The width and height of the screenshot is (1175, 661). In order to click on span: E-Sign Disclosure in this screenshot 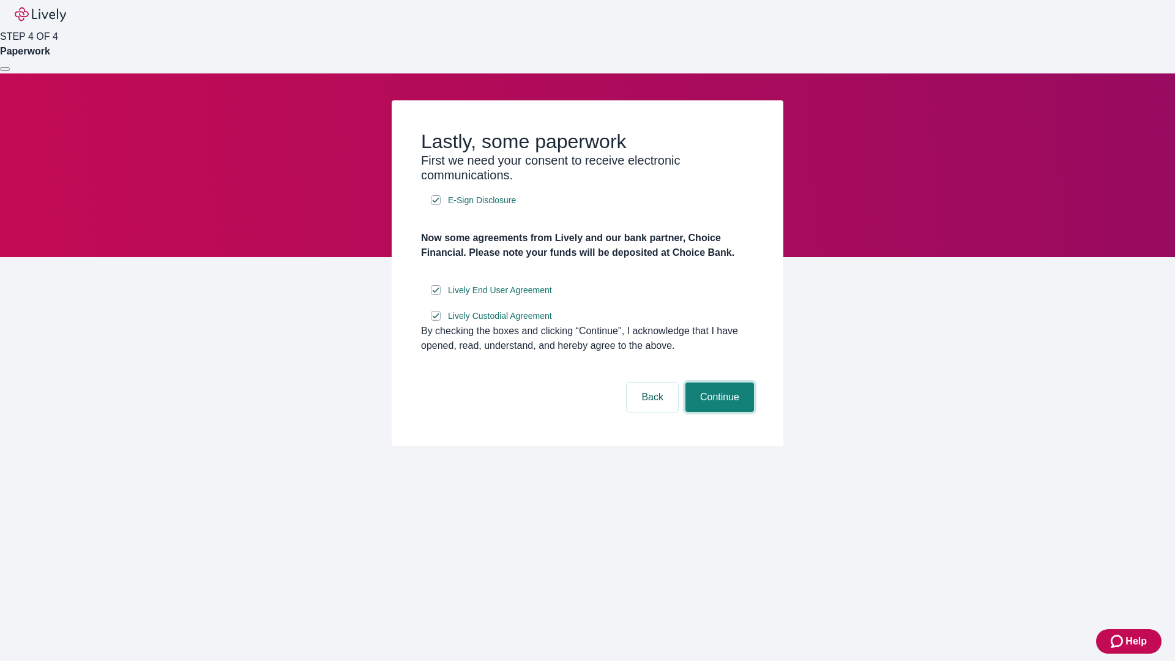, I will do `click(482, 200)`.